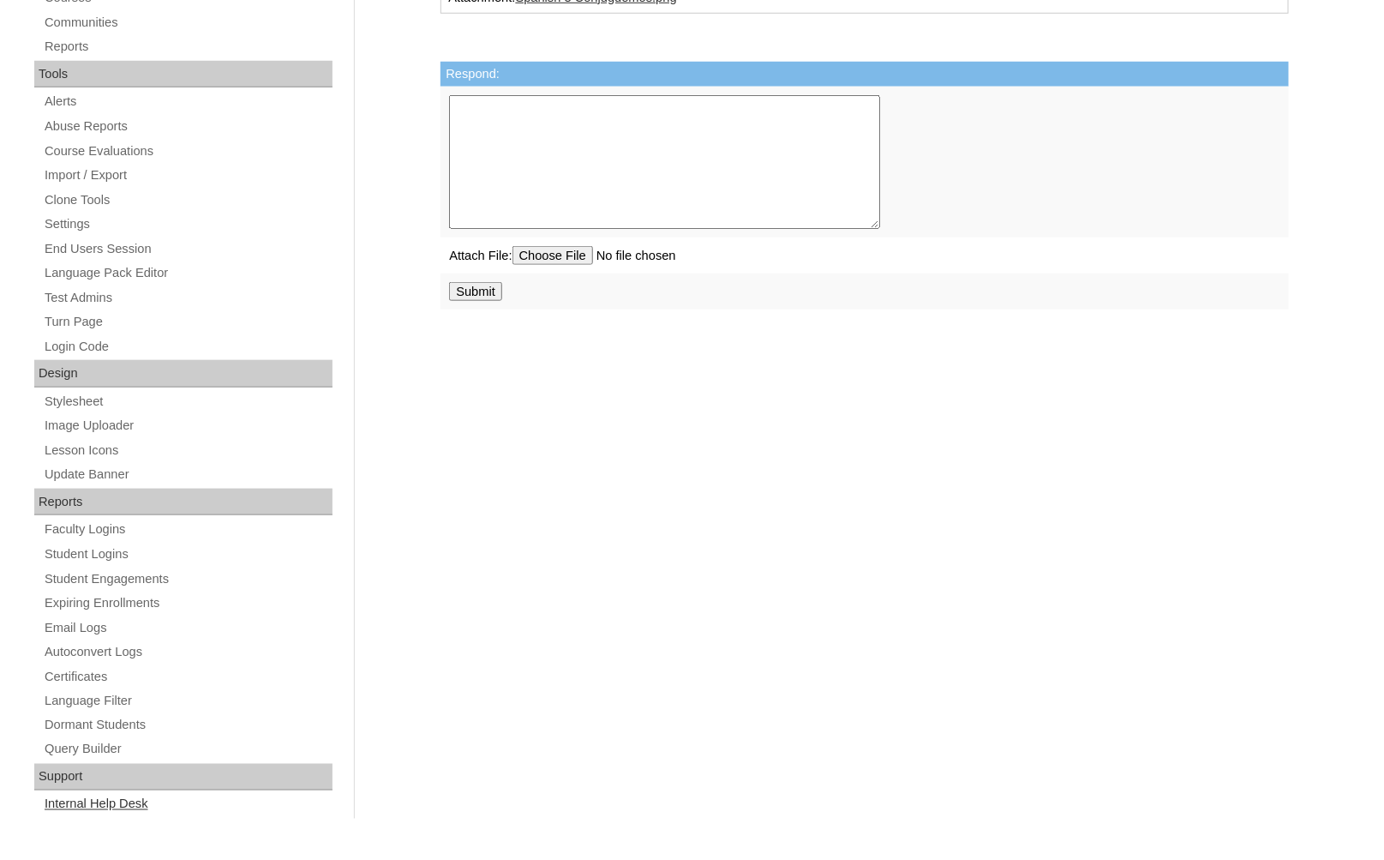  Describe the element at coordinates (472, 74) in the screenshot. I see `label: Respond:` at that location.